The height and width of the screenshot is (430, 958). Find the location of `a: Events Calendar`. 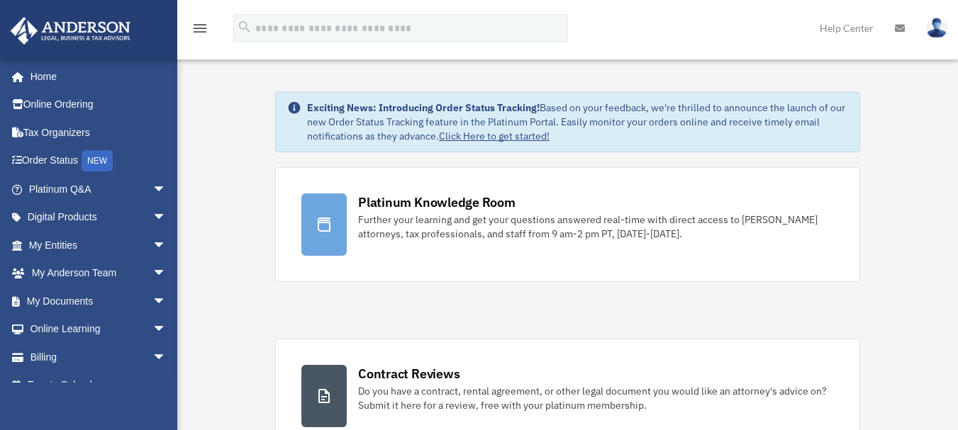

a: Events Calendar is located at coordinates (99, 386).